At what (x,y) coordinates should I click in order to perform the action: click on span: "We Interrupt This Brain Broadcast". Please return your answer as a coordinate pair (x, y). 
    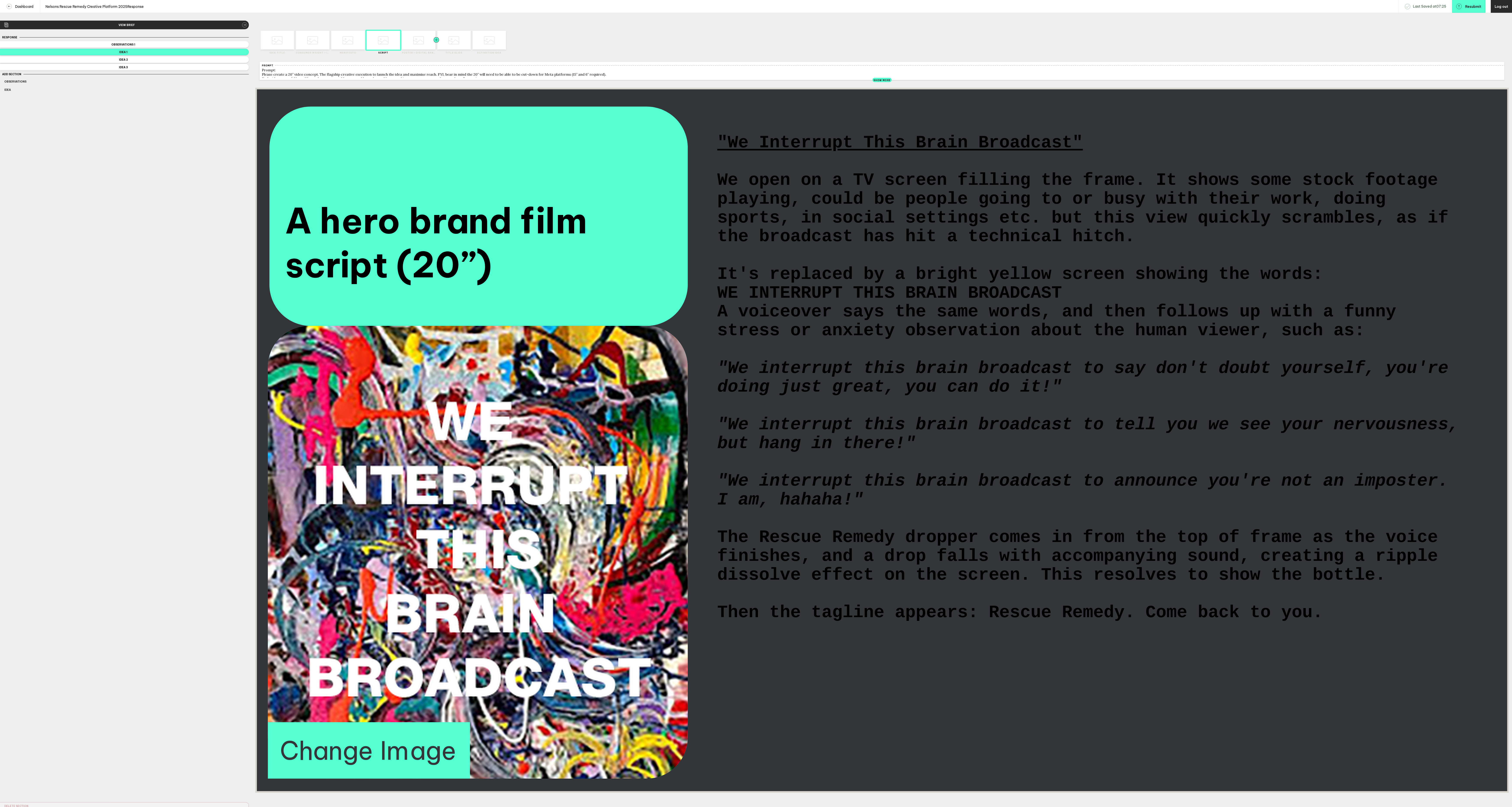
    Looking at the image, I should click on (900, 143).